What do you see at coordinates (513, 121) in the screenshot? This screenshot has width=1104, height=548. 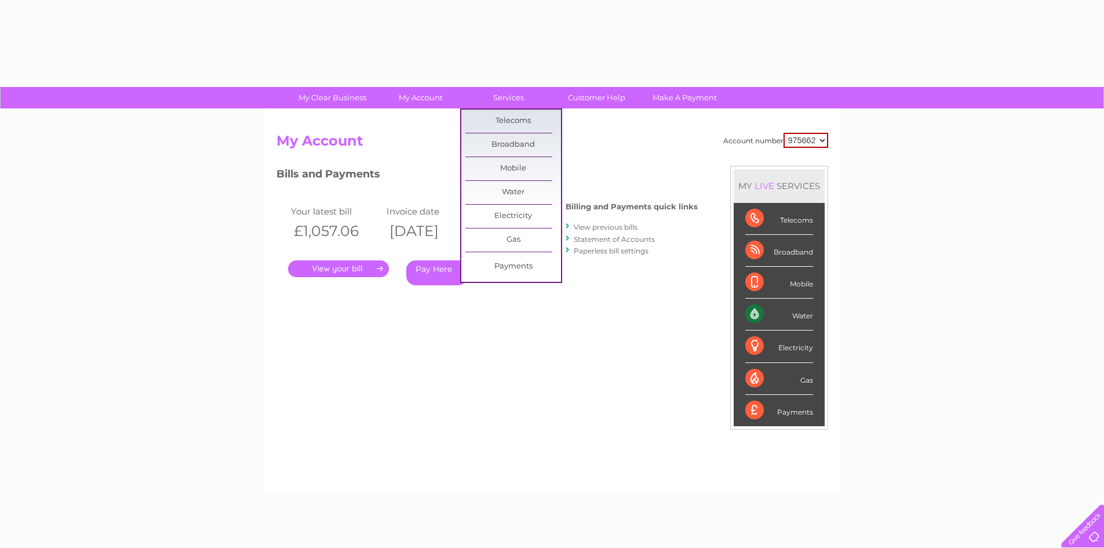 I see `a: Telecoms` at bounding box center [513, 121].